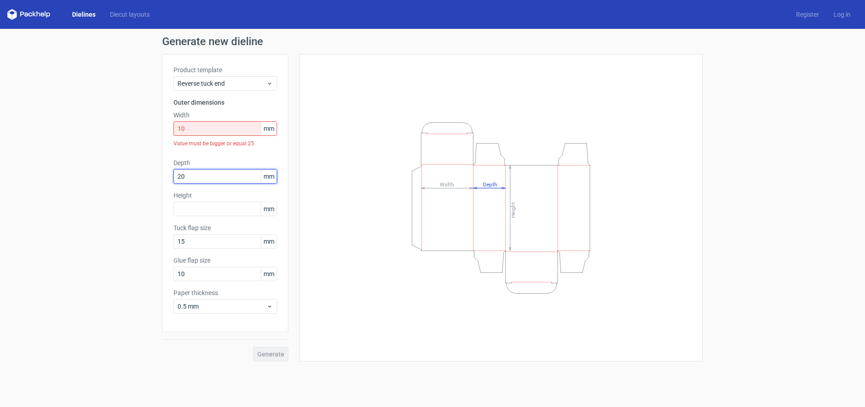  I want to click on a: Diecut layouts, so click(130, 14).